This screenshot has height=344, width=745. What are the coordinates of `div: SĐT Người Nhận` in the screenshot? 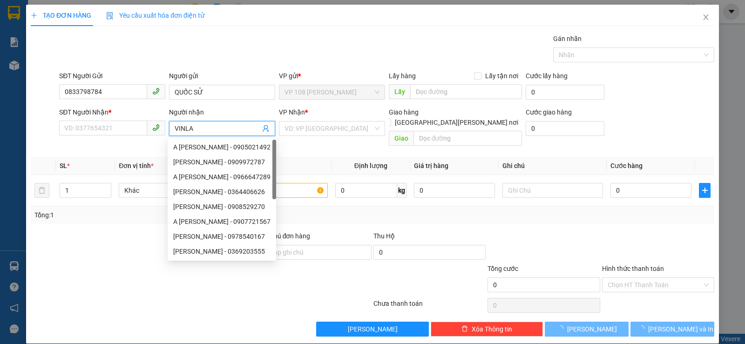 It's located at (112, 112).